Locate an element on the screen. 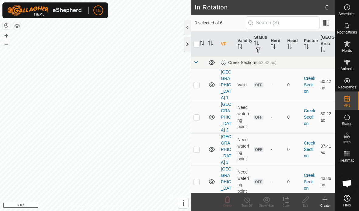 Image resolution: width=359 pixels, height=211 pixels. td: 30.22 ac is located at coordinates (326, 117).